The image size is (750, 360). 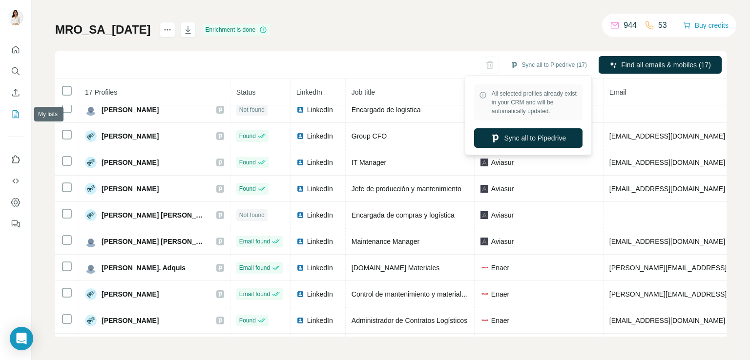 What do you see at coordinates (666, 65) in the screenshot?
I see `span: Find all emails & mobiles (17)` at bounding box center [666, 65].